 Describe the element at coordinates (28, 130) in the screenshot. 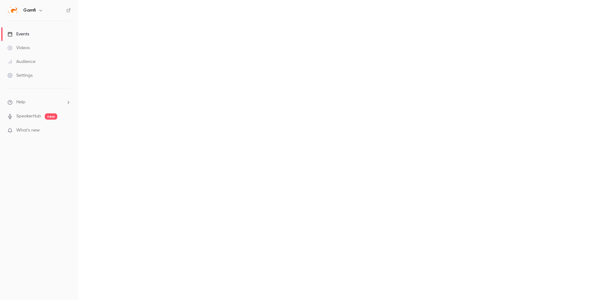

I see `span: What's new` at that location.